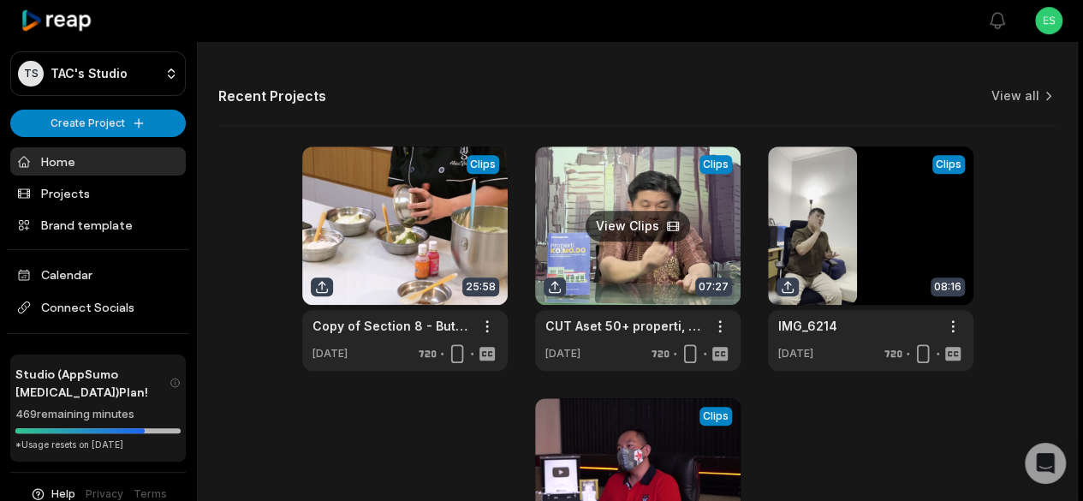 The height and width of the screenshot is (501, 1083). Describe the element at coordinates (98, 224) in the screenshot. I see `a: Brand template` at that location.